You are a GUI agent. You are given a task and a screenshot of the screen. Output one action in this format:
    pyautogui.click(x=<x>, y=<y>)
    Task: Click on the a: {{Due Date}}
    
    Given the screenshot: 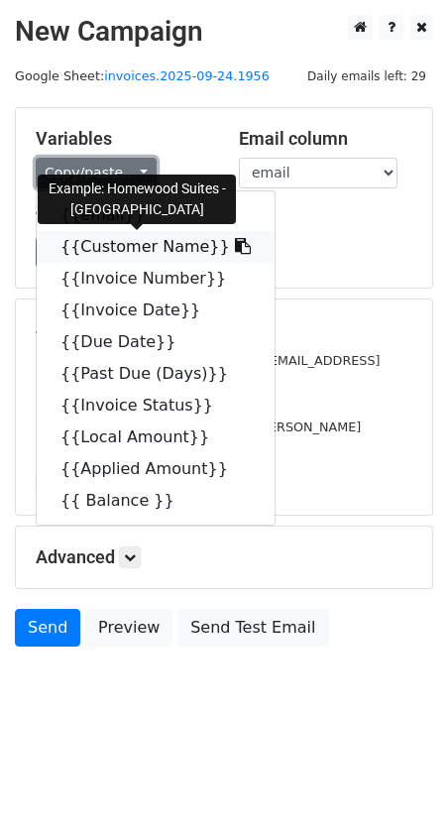 What is the action you would take?
    pyautogui.click(x=156, y=342)
    